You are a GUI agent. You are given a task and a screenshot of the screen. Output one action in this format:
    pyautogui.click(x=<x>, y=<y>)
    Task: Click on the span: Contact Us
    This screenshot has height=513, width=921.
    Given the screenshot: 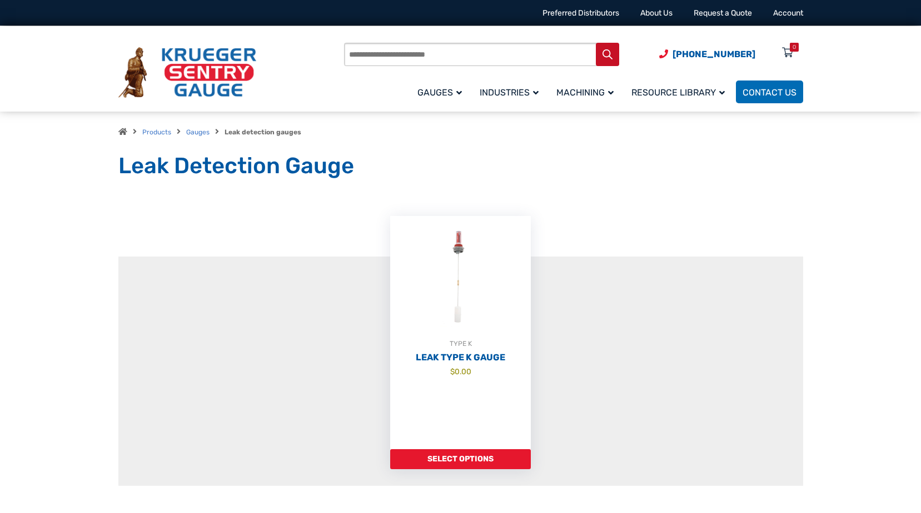 What is the action you would take?
    pyautogui.click(x=769, y=92)
    